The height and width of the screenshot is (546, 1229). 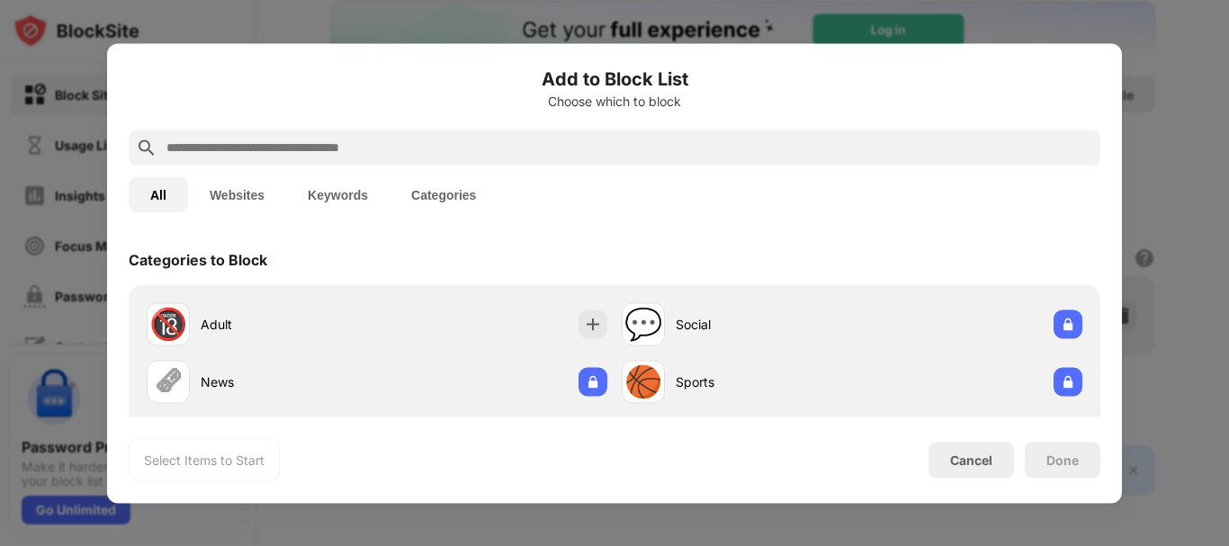 What do you see at coordinates (971, 460) in the screenshot?
I see `div: Cancel` at bounding box center [971, 460].